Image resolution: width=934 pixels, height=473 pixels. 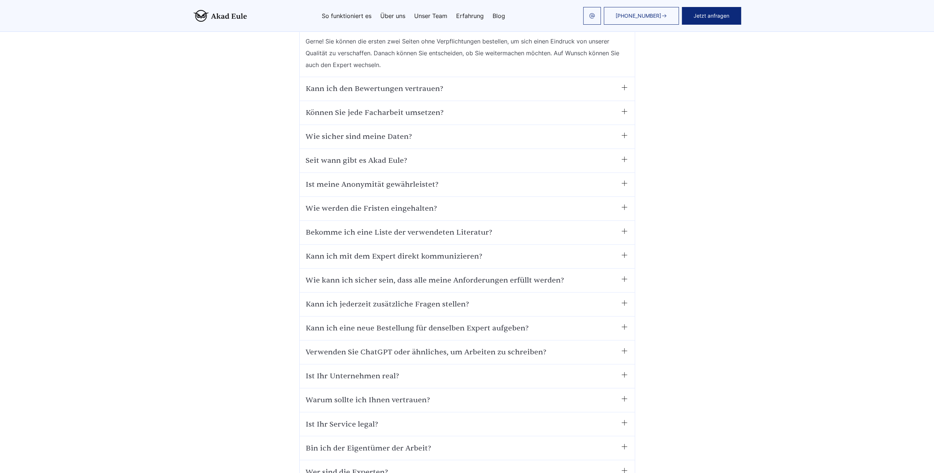 What do you see at coordinates (467, 352) in the screenshot?
I see `summary: Verwenden Sie ChatGPT oder ähnliches, um Arbeiten zu schreiben?` at bounding box center [467, 352].